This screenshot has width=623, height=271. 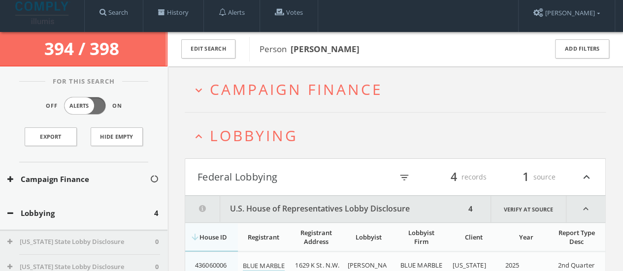 What do you see at coordinates (582, 49) in the screenshot?
I see `button: Add Filters` at bounding box center [582, 49].